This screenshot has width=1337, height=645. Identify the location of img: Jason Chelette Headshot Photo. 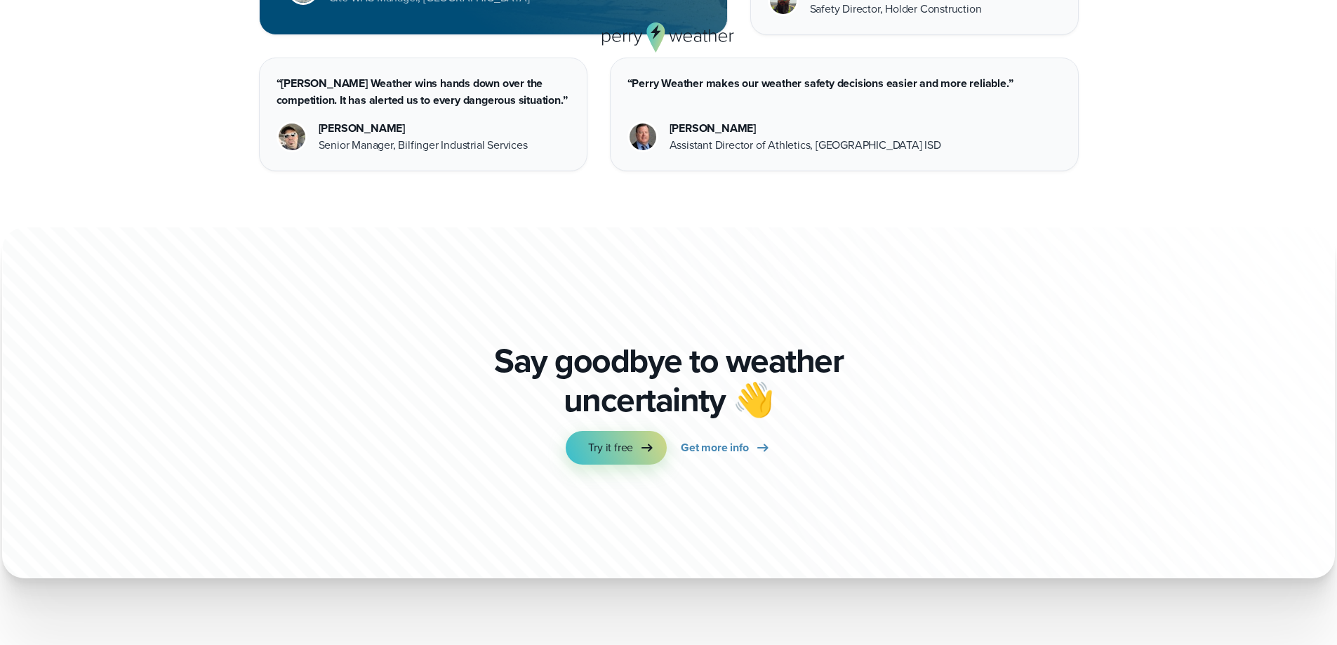
(292, 137).